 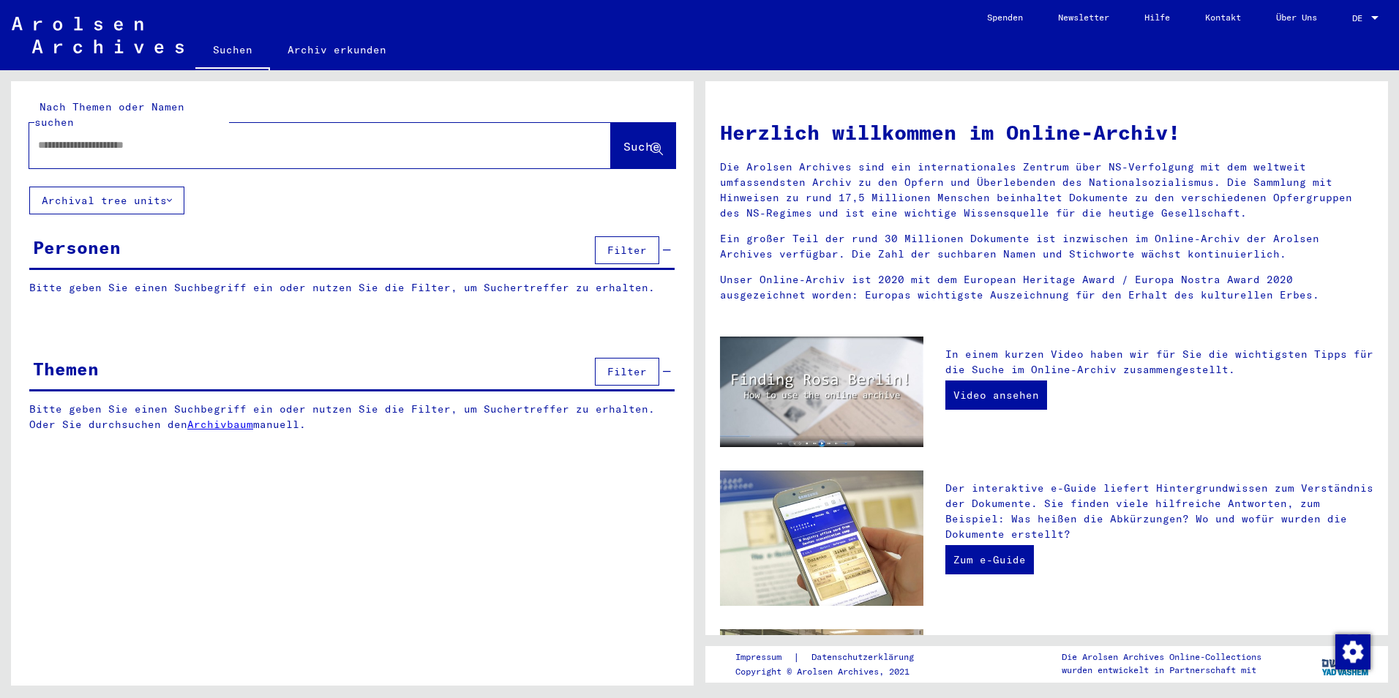 What do you see at coordinates (109, 114) in the screenshot?
I see `mat-label: Nach Themen oder Namen suchen` at bounding box center [109, 114].